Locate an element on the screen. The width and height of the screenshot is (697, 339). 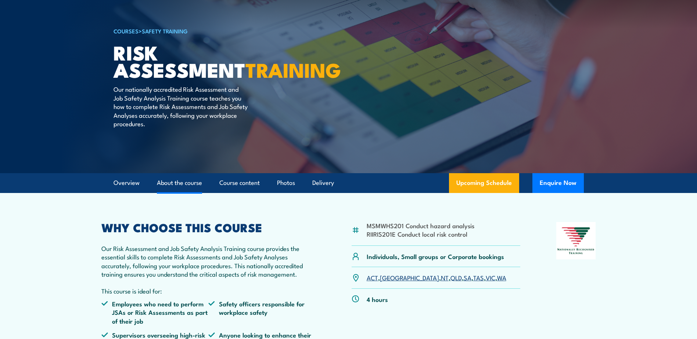
a: About the course is located at coordinates (179, 183).